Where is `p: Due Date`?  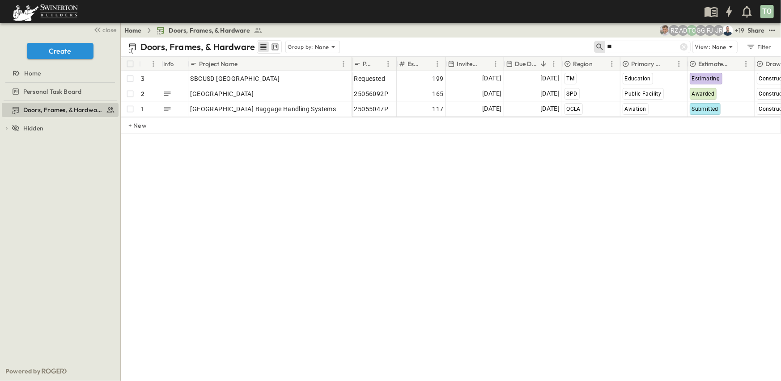
p: Due Date is located at coordinates (525, 64).